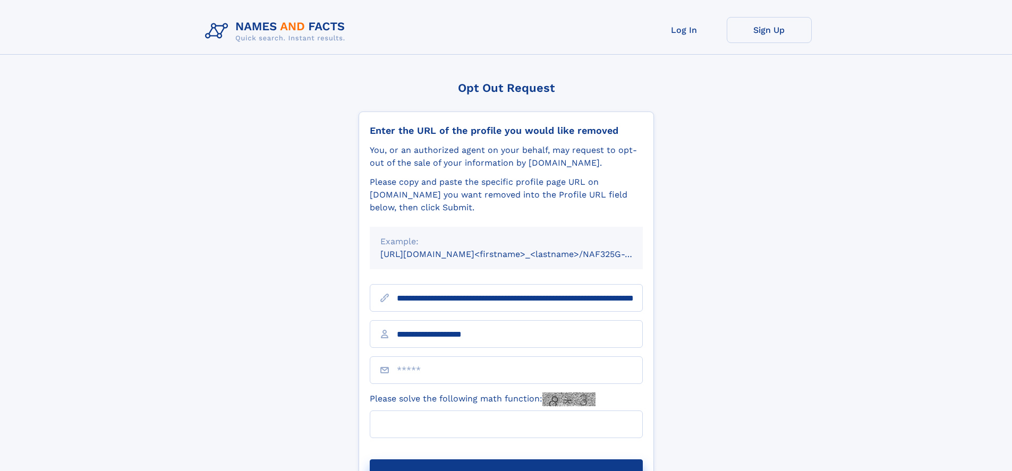 Image resolution: width=1012 pixels, height=471 pixels. What do you see at coordinates (506, 242) in the screenshot?
I see `div: Example:` at bounding box center [506, 242].